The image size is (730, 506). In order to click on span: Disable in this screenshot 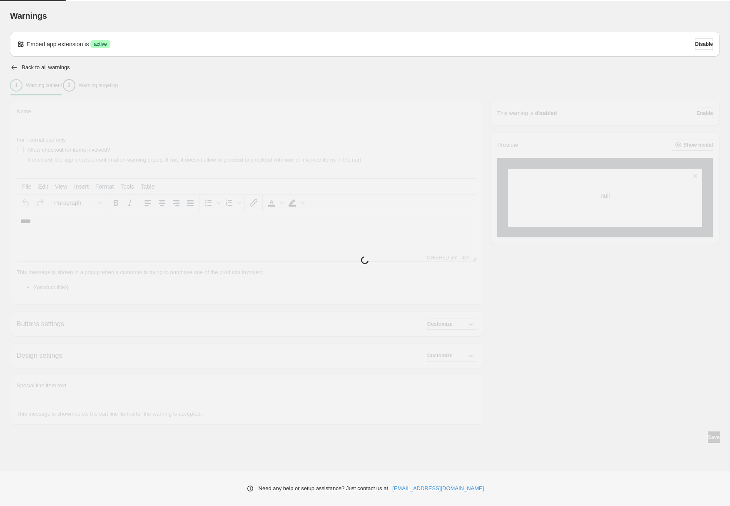, I will do `click(704, 44)`.